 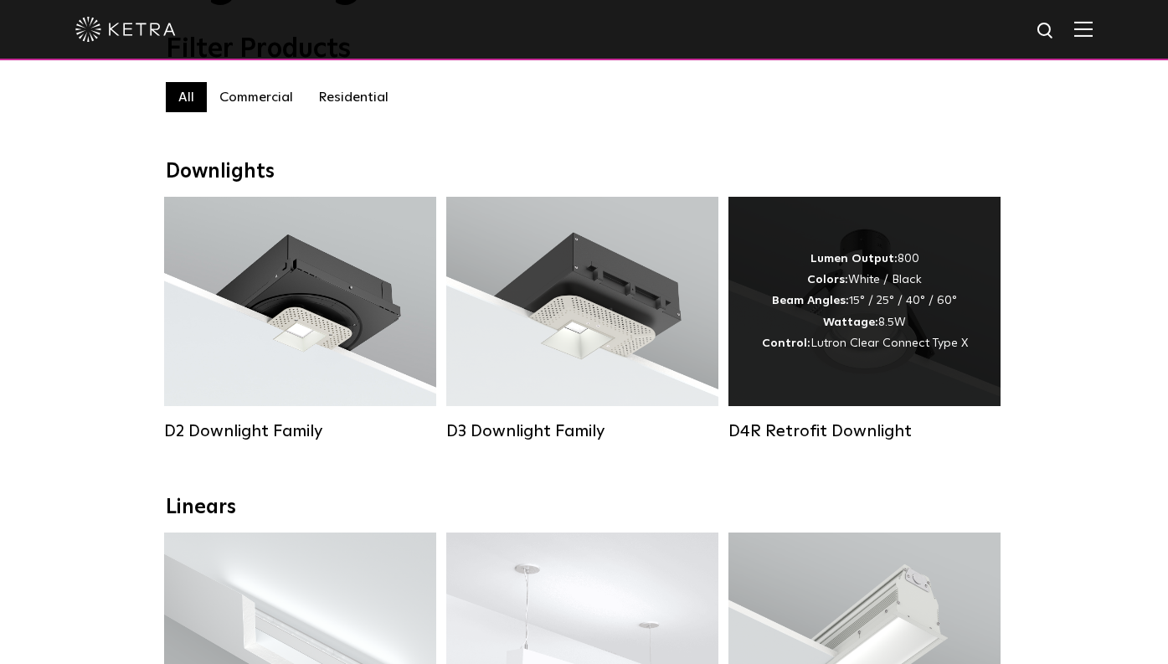 What do you see at coordinates (300, 318) in the screenshot?
I see `a: D2 Downlight Family Lumen Output:1200Colors:White / Black / Gloss Black / Silver / Bronze / Silve...` at bounding box center [300, 318].